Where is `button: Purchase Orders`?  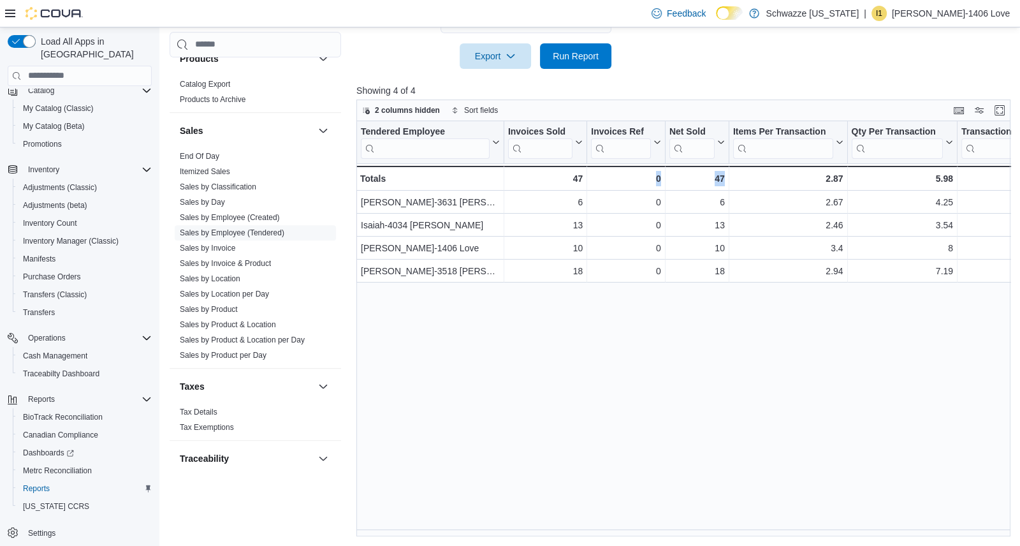 button: Purchase Orders is located at coordinates (85, 277).